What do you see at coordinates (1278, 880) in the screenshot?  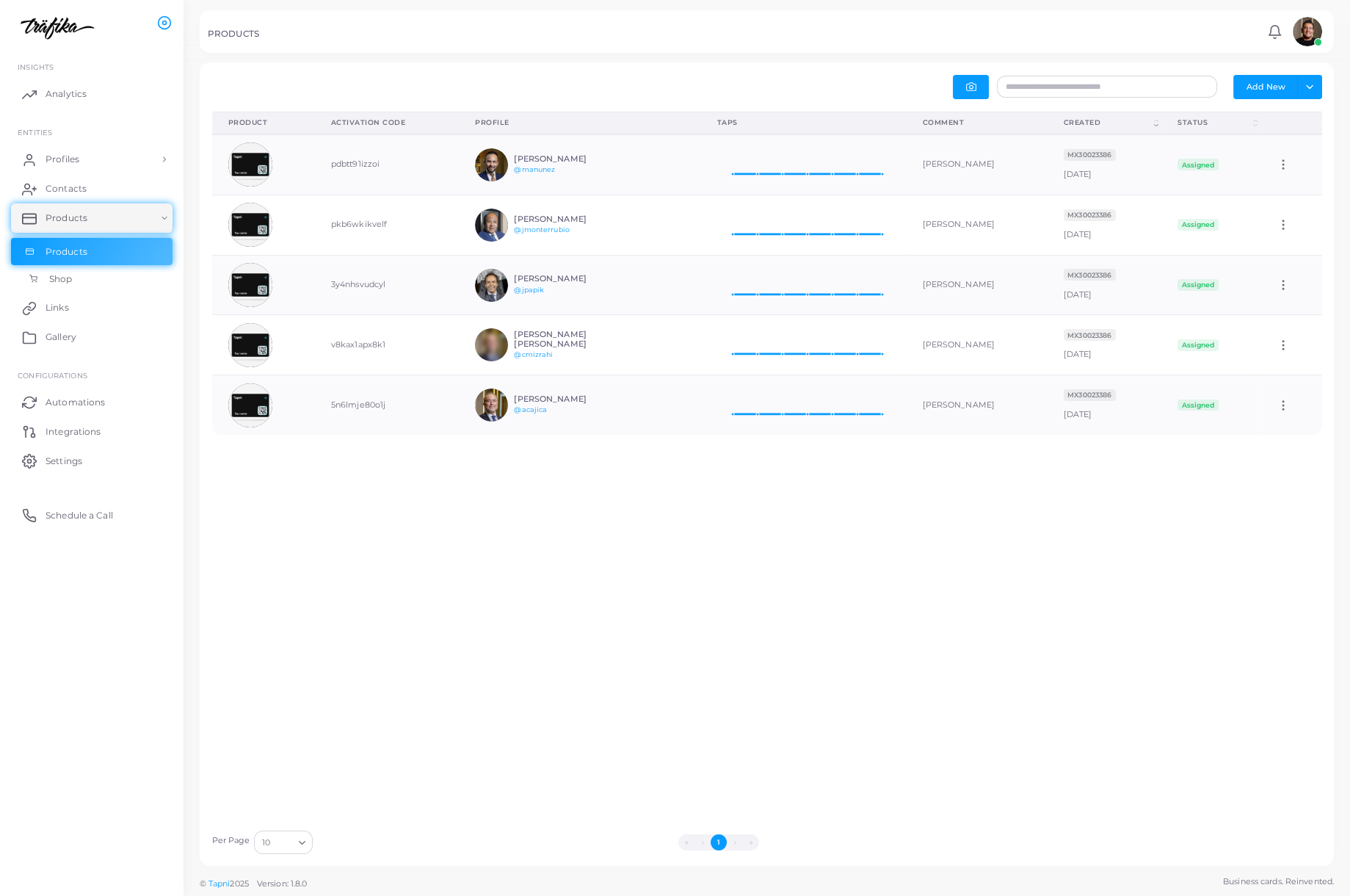 I see `span: Business cards. Reinvented.` at bounding box center [1278, 880].